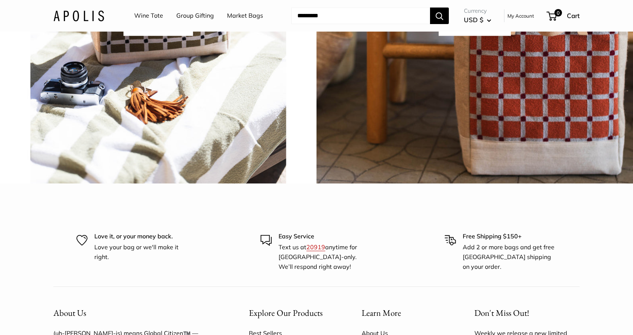 This screenshot has width=633, height=335. I want to click on span: 0, so click(558, 13).